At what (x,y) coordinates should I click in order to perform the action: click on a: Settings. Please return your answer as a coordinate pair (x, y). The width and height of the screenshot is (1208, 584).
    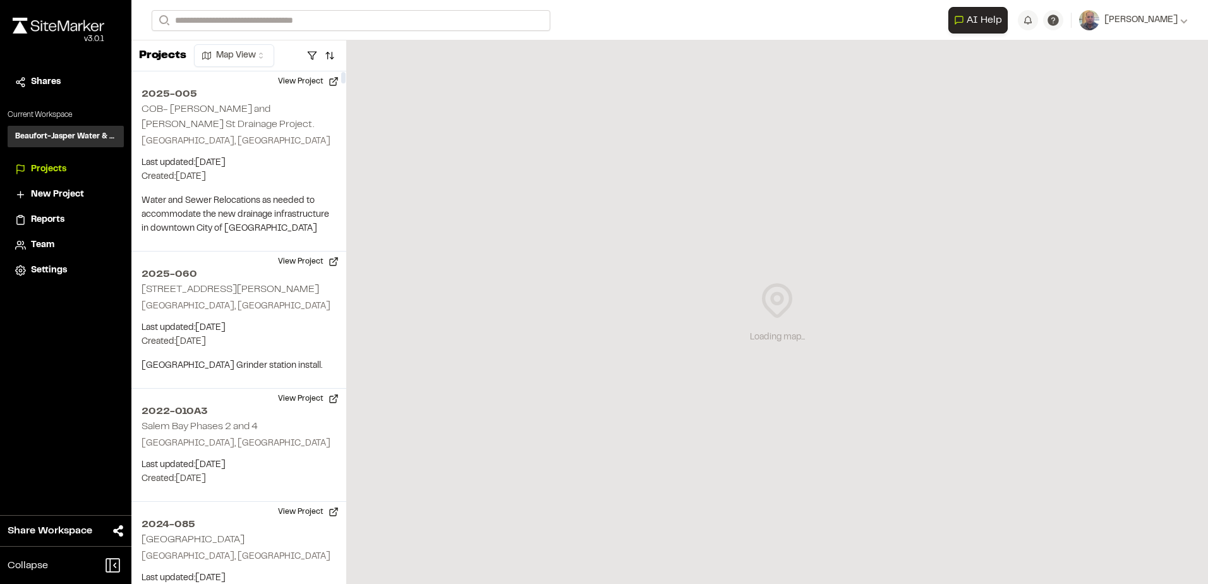
    Looking at the image, I should click on (66, 270).